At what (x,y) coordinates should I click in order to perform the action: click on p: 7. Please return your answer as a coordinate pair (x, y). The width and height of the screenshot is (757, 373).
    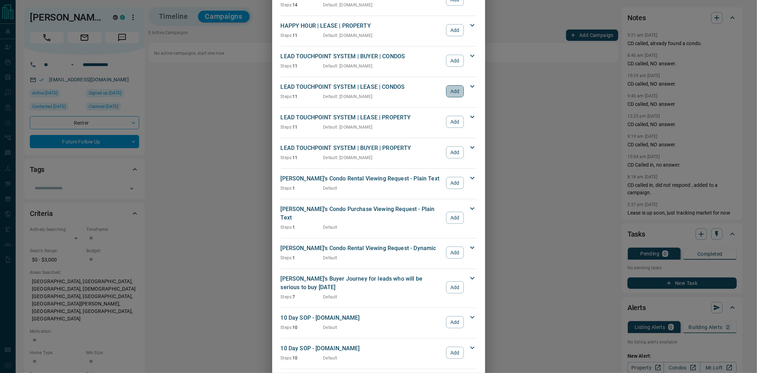
    Looking at the image, I should click on (302, 297).